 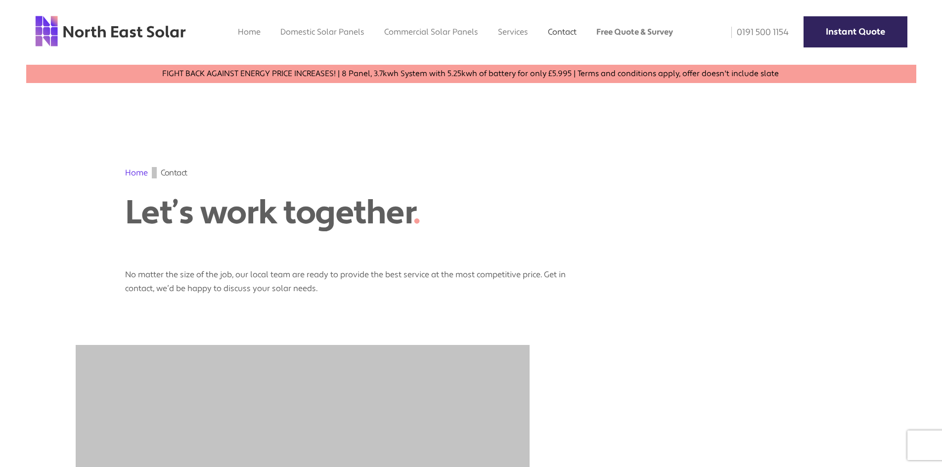 I want to click on img: north east solar logo, so click(x=110, y=31).